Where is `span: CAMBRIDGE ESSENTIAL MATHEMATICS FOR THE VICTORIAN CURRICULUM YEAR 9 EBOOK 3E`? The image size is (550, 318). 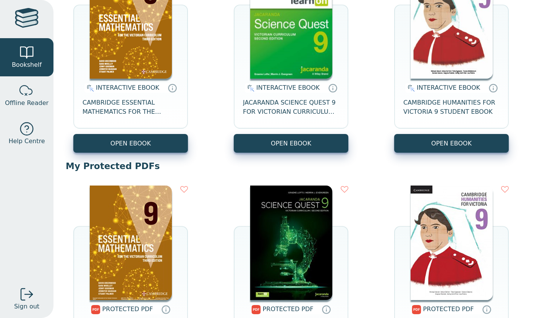 span: CAMBRIDGE ESSENTIAL MATHEMATICS FOR THE VICTORIAN CURRICULUM YEAR 9 EBOOK 3E is located at coordinates (131, 107).